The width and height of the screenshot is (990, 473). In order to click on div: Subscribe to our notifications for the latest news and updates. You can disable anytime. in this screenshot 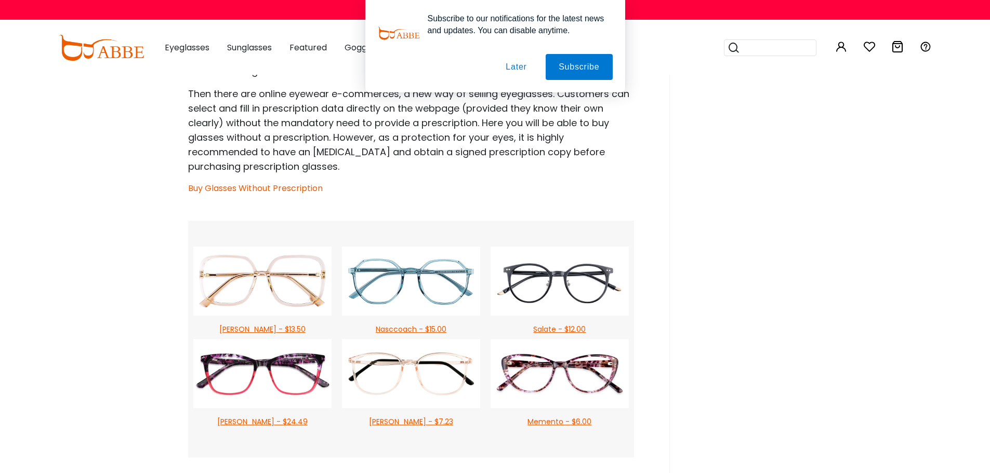, I will do `click(516, 24)`.